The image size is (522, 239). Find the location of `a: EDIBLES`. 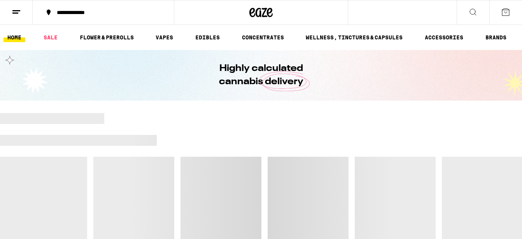

a: EDIBLES is located at coordinates (207, 37).